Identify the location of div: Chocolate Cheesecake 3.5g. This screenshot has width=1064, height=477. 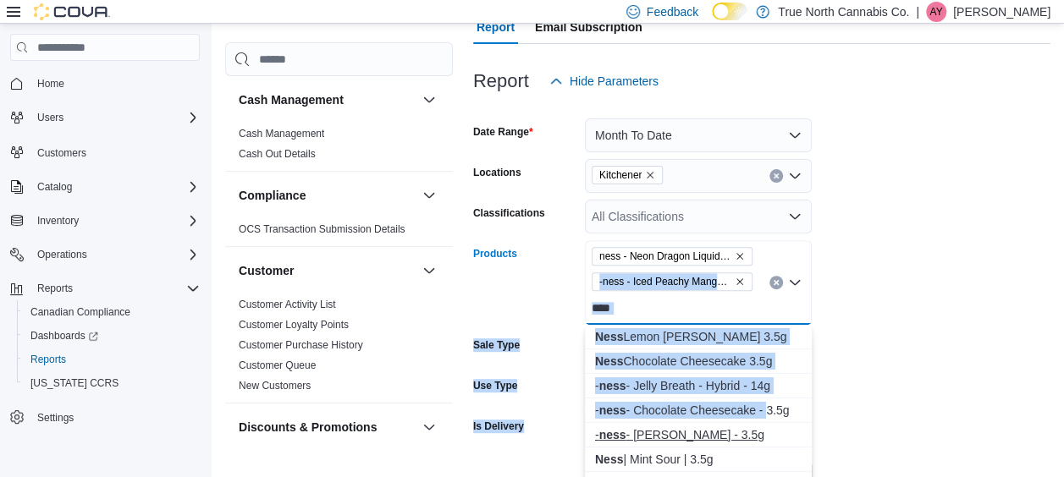
(698, 361).